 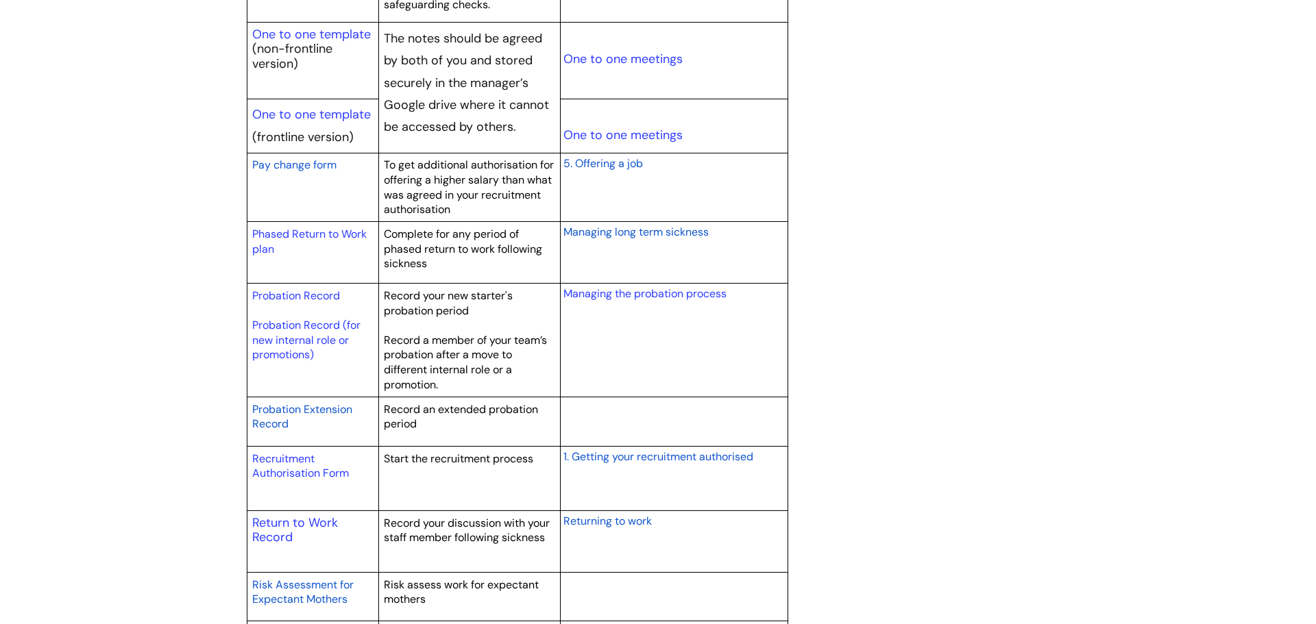 What do you see at coordinates (302, 417) in the screenshot?
I see `a: Probation Extension Record` at bounding box center [302, 417].